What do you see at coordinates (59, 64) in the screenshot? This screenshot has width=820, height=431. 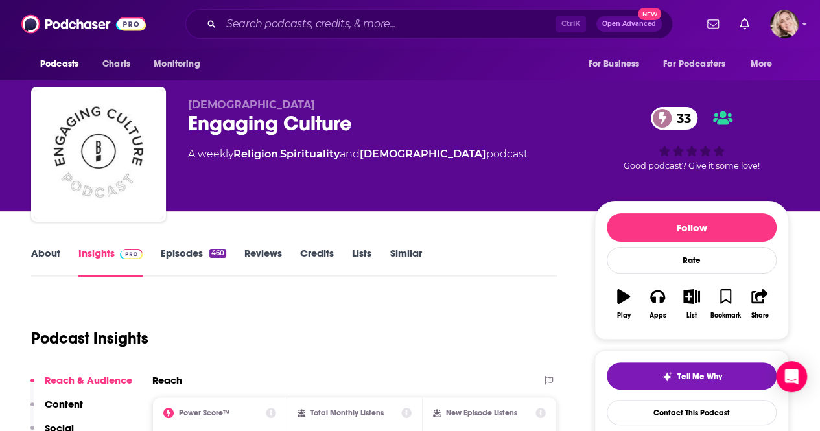 I see `span: Podcasts` at bounding box center [59, 64].